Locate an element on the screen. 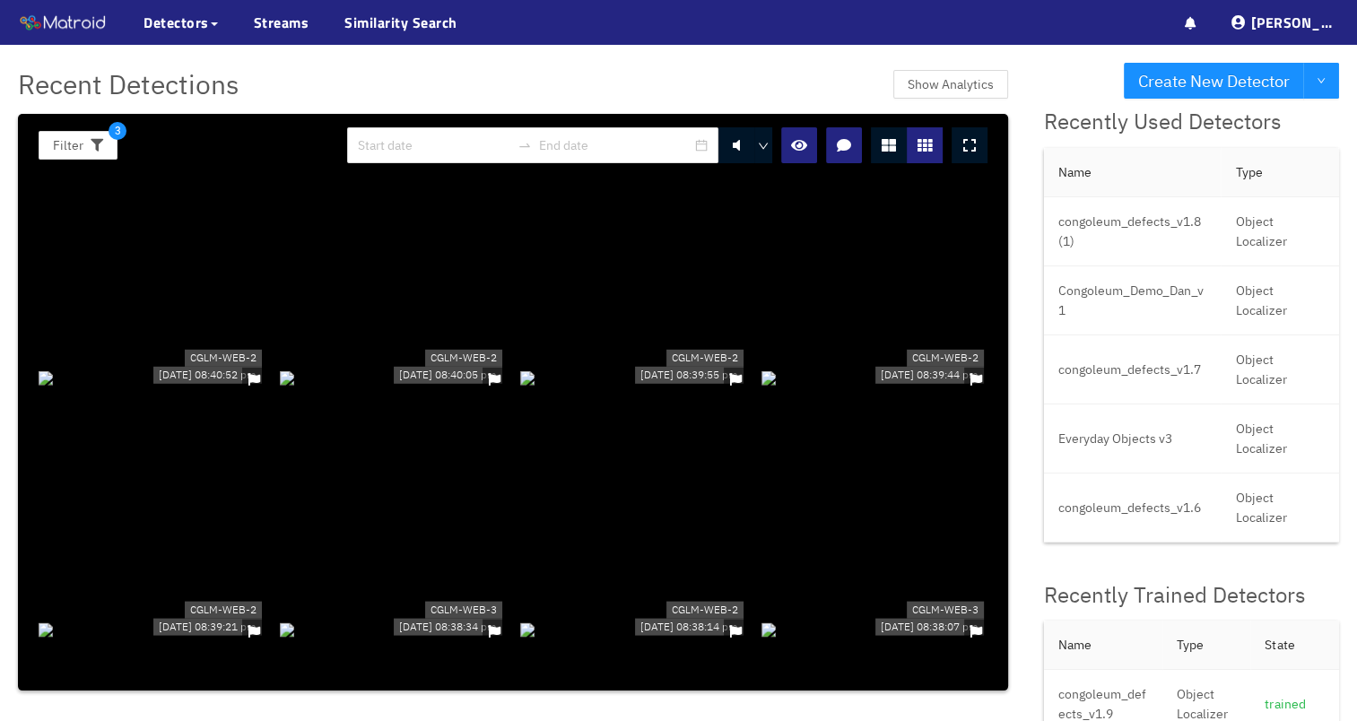 Image resolution: width=1357 pixels, height=721 pixels. span: Recent Detections is located at coordinates (128, 83).